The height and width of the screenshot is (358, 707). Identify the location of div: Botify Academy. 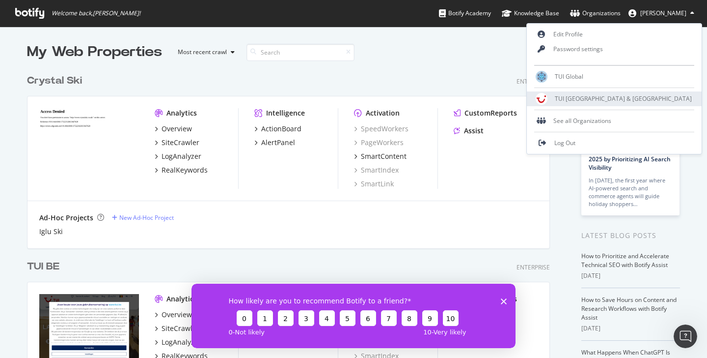
(465, 13).